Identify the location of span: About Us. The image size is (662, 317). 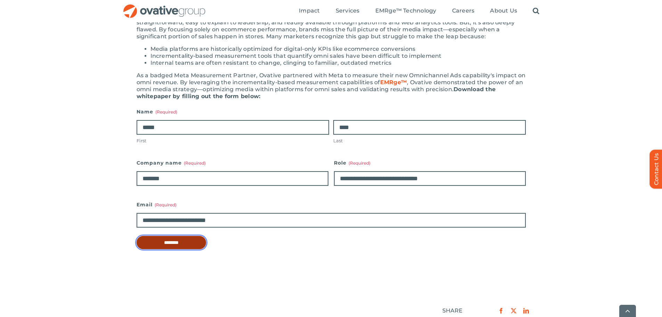
(504, 11).